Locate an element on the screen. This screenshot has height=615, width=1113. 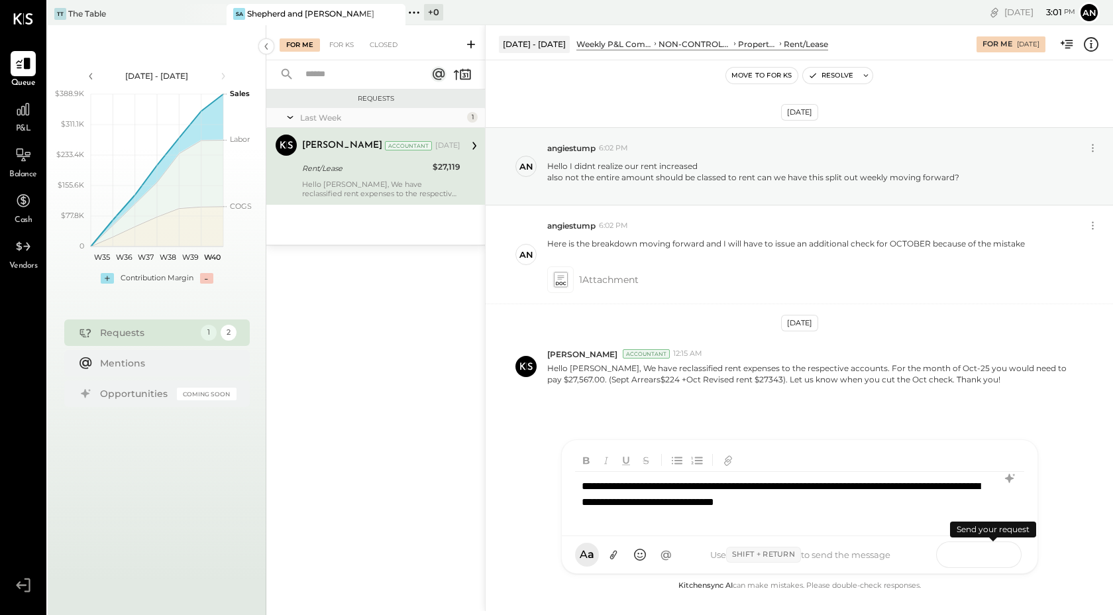
text: 0 is located at coordinates (81, 246).